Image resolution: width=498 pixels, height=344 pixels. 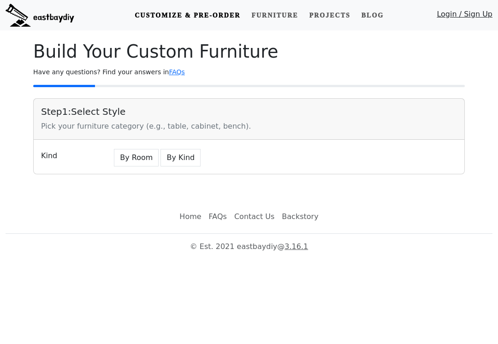 I want to click on img: eastbaydiy, so click(x=40, y=15).